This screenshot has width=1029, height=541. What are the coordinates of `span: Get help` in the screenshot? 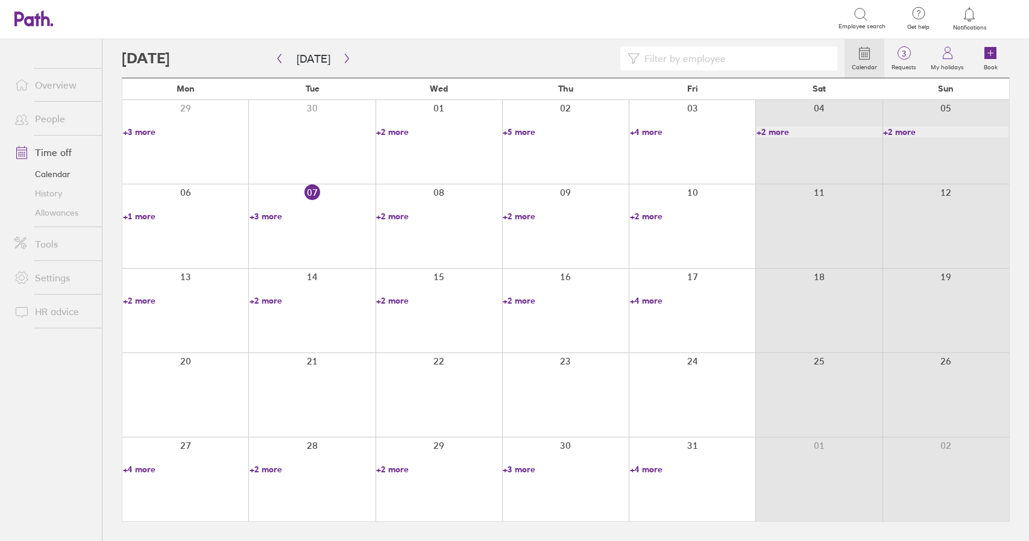 It's located at (918, 27).